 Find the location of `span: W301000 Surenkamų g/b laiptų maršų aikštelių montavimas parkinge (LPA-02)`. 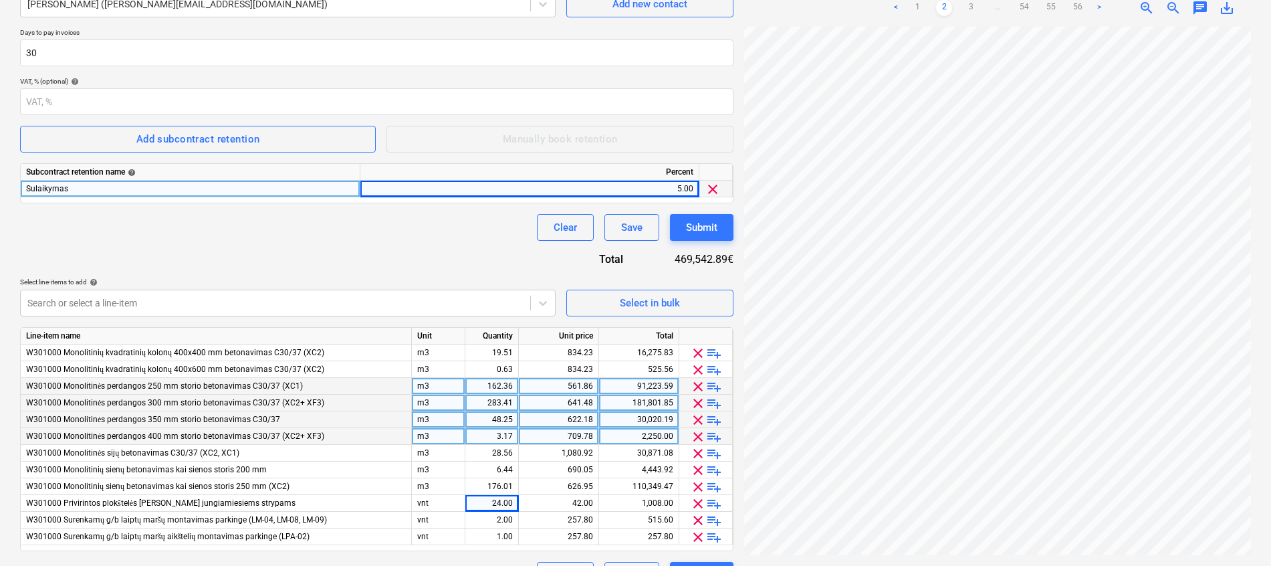

span: W301000 Surenkamų g/b laiptų maršų aikštelių montavimas parkinge (LPA-02) is located at coordinates (168, 536).